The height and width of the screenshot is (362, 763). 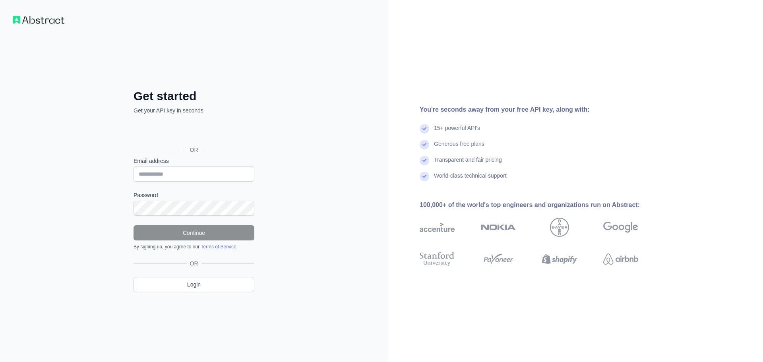 What do you see at coordinates (194, 247) in the screenshot?
I see `div: By signing up, you agree to our .` at bounding box center [194, 247].